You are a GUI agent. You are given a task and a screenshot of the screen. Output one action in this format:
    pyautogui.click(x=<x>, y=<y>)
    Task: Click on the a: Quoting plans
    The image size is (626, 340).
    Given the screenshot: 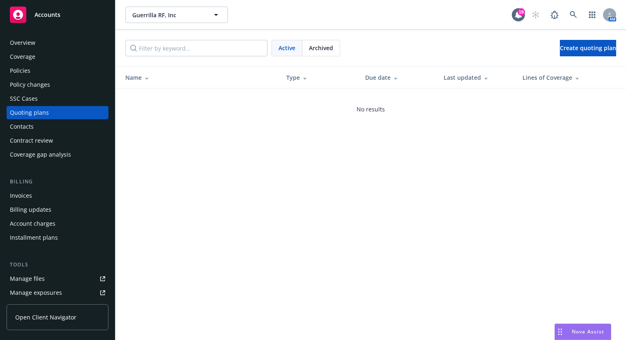 What is the action you would take?
    pyautogui.click(x=58, y=113)
    